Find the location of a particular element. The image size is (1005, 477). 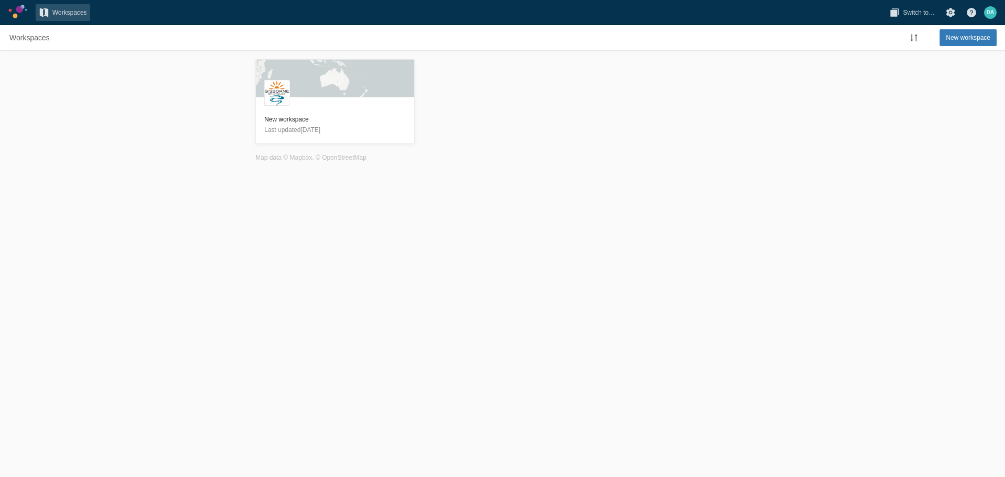

a: OpenStreetMap is located at coordinates (344, 158).